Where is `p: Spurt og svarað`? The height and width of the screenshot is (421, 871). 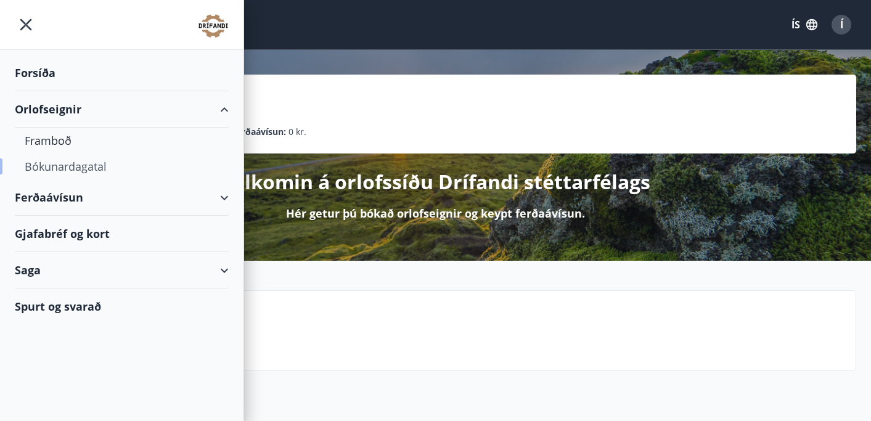 p: Spurt og svarað is located at coordinates (475, 332).